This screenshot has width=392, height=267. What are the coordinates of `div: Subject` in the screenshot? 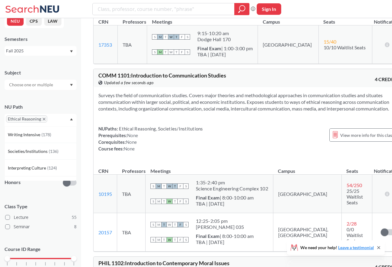 It's located at (41, 73).